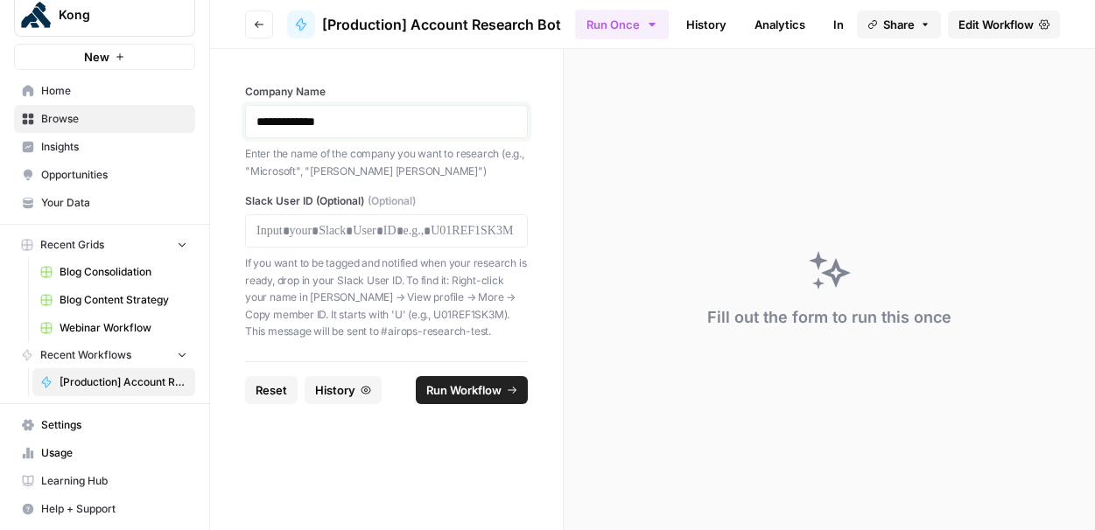 The height and width of the screenshot is (530, 1095). What do you see at coordinates (123, 300) in the screenshot?
I see `span: Blog Content Strategy` at bounding box center [123, 300].